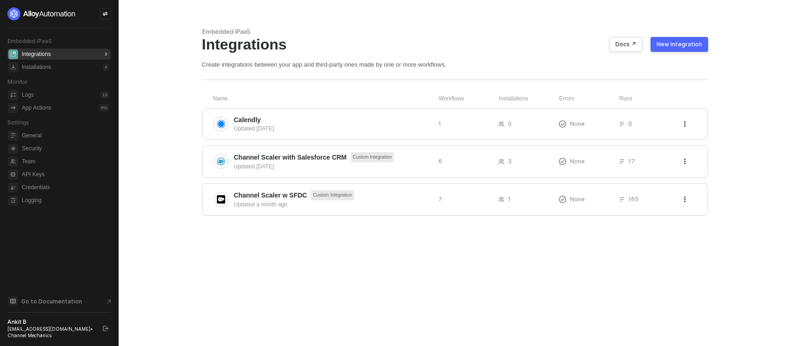  What do you see at coordinates (106, 67) in the screenshot?
I see `div: 4` at bounding box center [106, 67].